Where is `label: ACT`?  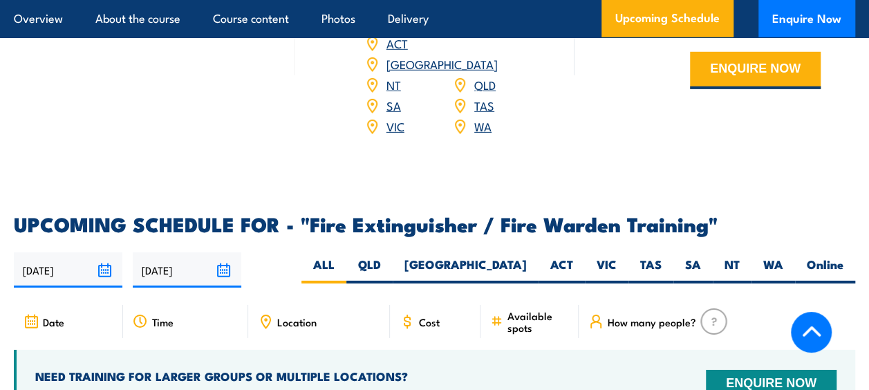
label: ACT is located at coordinates (561, 270).